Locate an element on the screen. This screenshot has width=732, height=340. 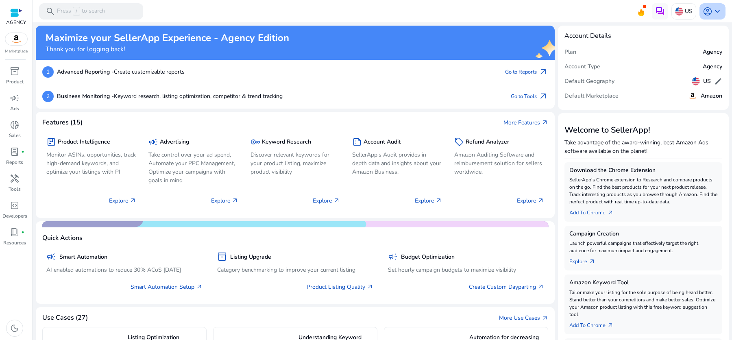
span: dark_mode is located at coordinates (15, 328).